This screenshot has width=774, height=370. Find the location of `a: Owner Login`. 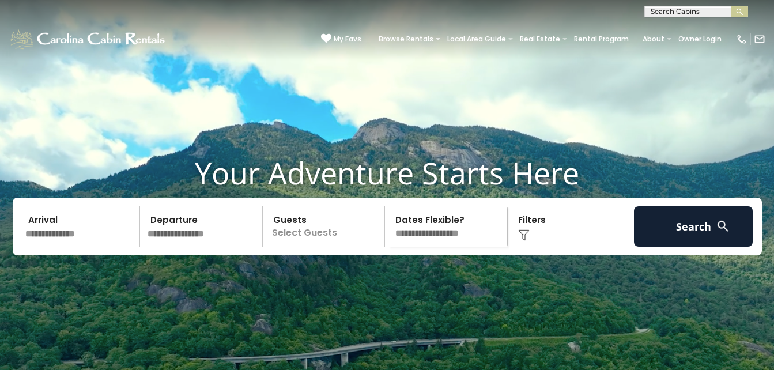

a: Owner Login is located at coordinates (700, 39).